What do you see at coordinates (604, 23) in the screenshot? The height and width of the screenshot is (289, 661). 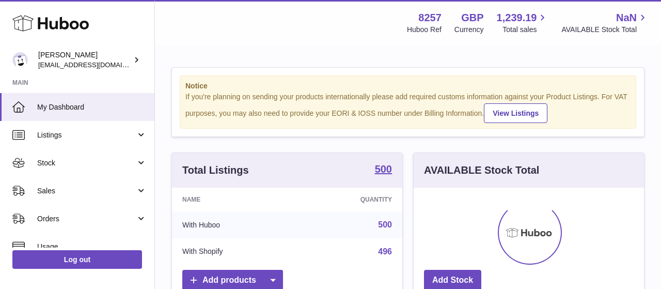 I see `a: NaN AVAILABLE Stock Total` at bounding box center [604, 23].